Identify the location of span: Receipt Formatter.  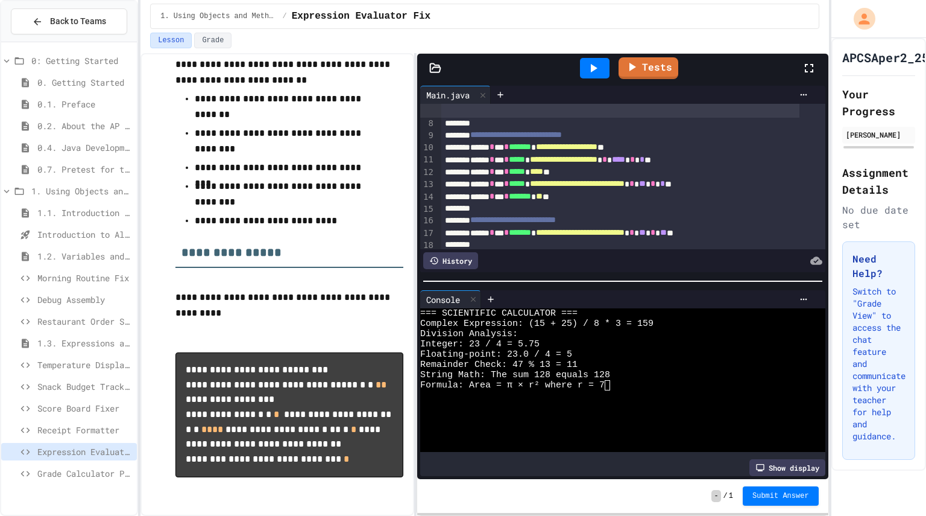
(84, 429).